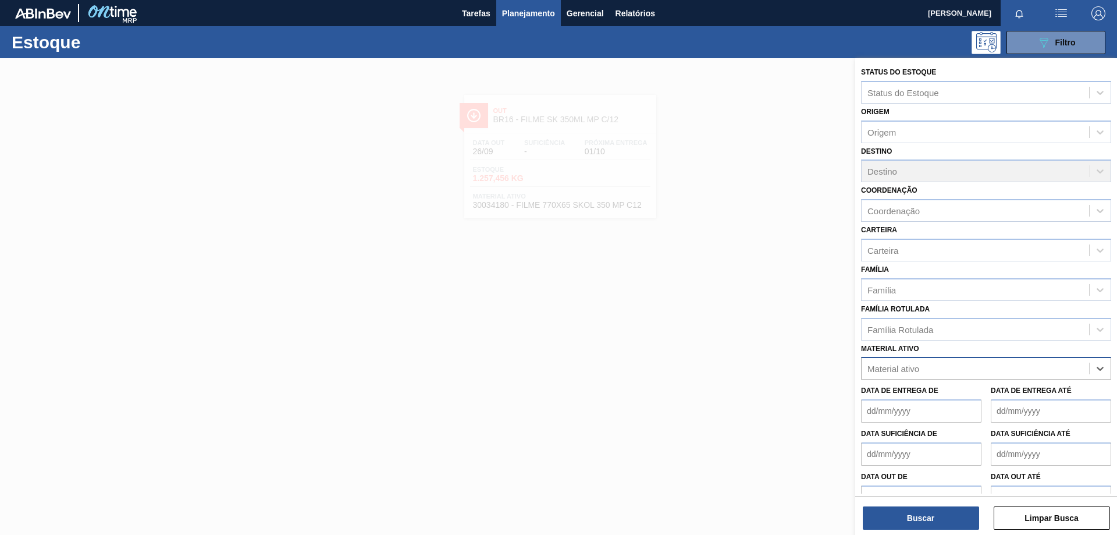 The width and height of the screenshot is (1117, 535). I want to click on span: Filtro, so click(1065, 42).